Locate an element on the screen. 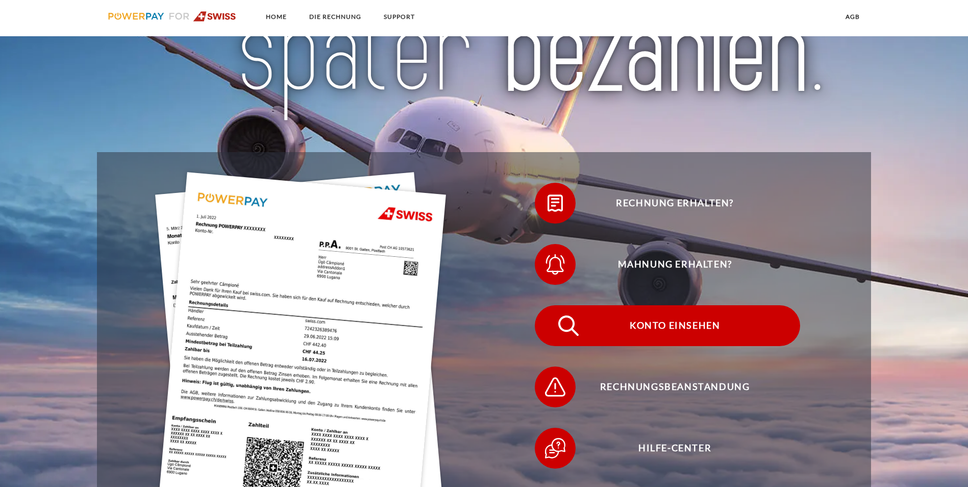  a: Rechnungsbeanstandung is located at coordinates (667, 387).